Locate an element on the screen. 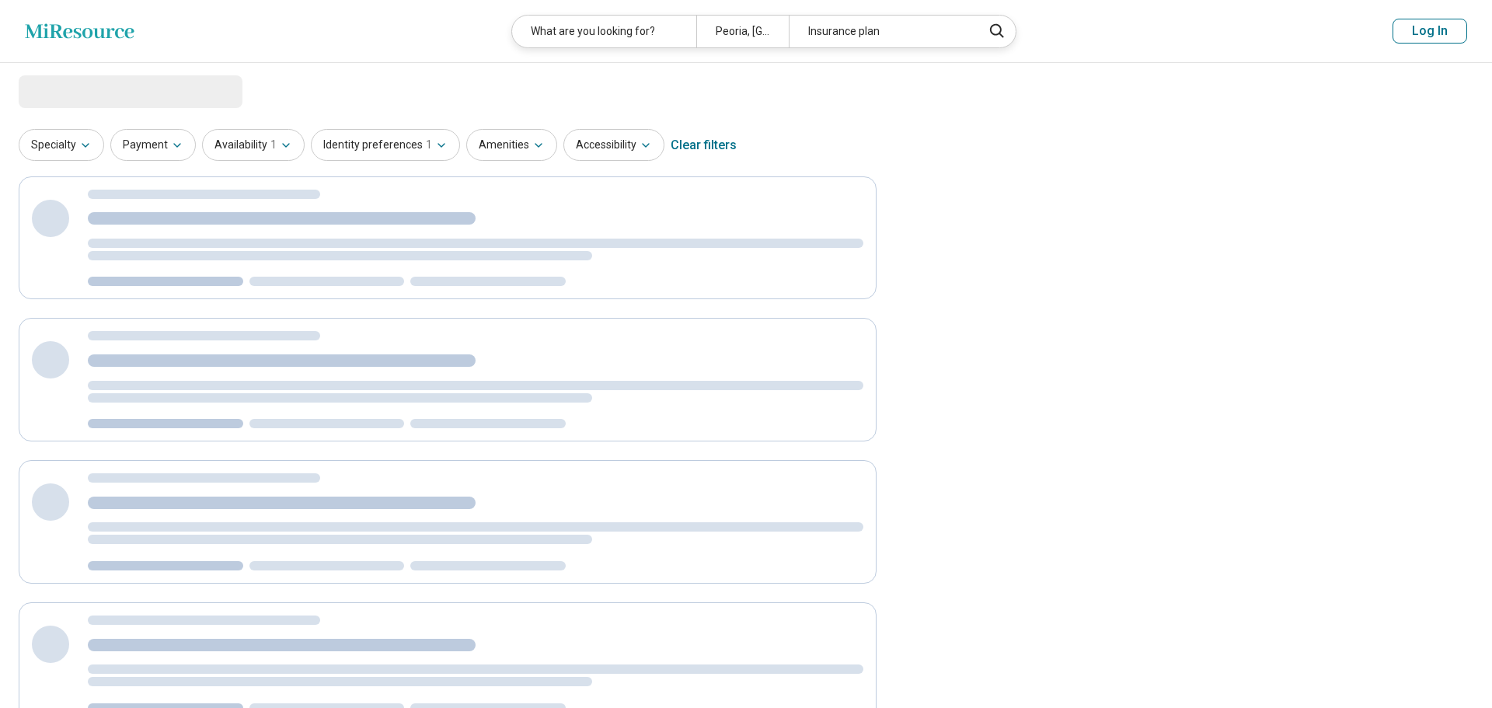  button: Availability1 is located at coordinates (253, 145).